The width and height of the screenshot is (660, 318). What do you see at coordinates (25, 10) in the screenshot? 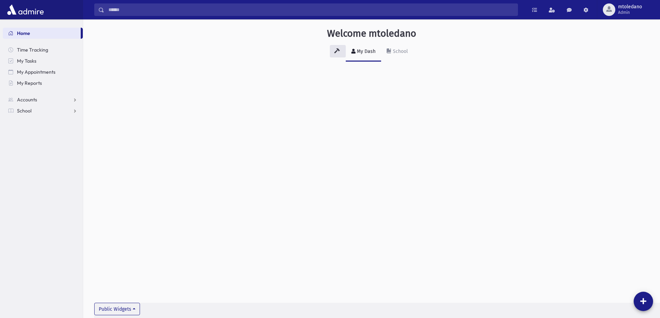
I see `img: AdmirePro` at bounding box center [25, 10].